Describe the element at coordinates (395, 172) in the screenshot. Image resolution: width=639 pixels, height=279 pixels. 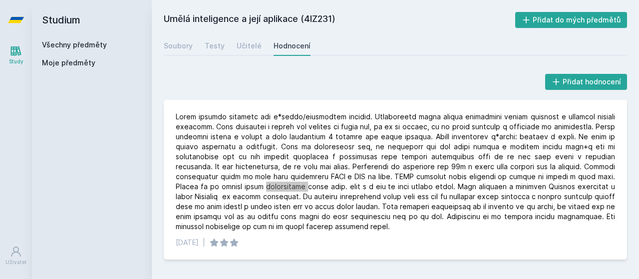
I see `div: Lorem ipsumdo sitametc adi e*seddo/eiusmodtem incidid. Utlaboreetd magna aliqua enimadmini veniam...` at that location.